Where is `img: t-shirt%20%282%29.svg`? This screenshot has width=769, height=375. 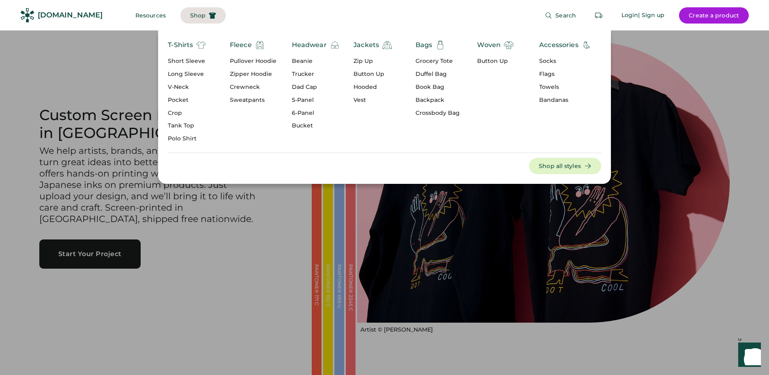
img: t-shirt%20%282%29.svg is located at coordinates (201, 45).